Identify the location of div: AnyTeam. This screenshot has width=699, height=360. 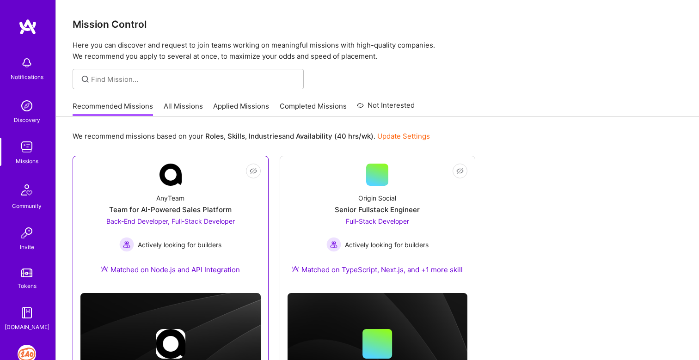
(170, 198).